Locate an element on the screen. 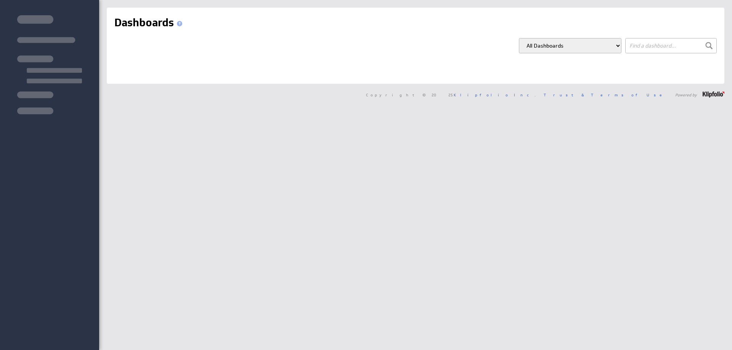 The width and height of the screenshot is (732, 350). img: logo-footer.png is located at coordinates (713, 94).